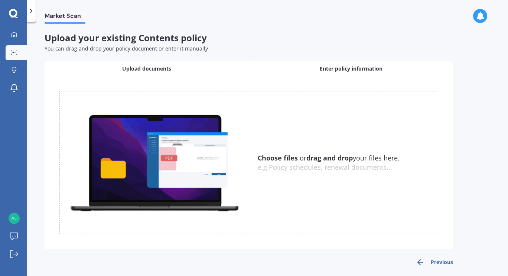 Image resolution: width=508 pixels, height=276 pixels. Describe the element at coordinates (14, 219) in the screenshot. I see `img: bf139144381f227c61c47ae5aa777ed1` at that location.